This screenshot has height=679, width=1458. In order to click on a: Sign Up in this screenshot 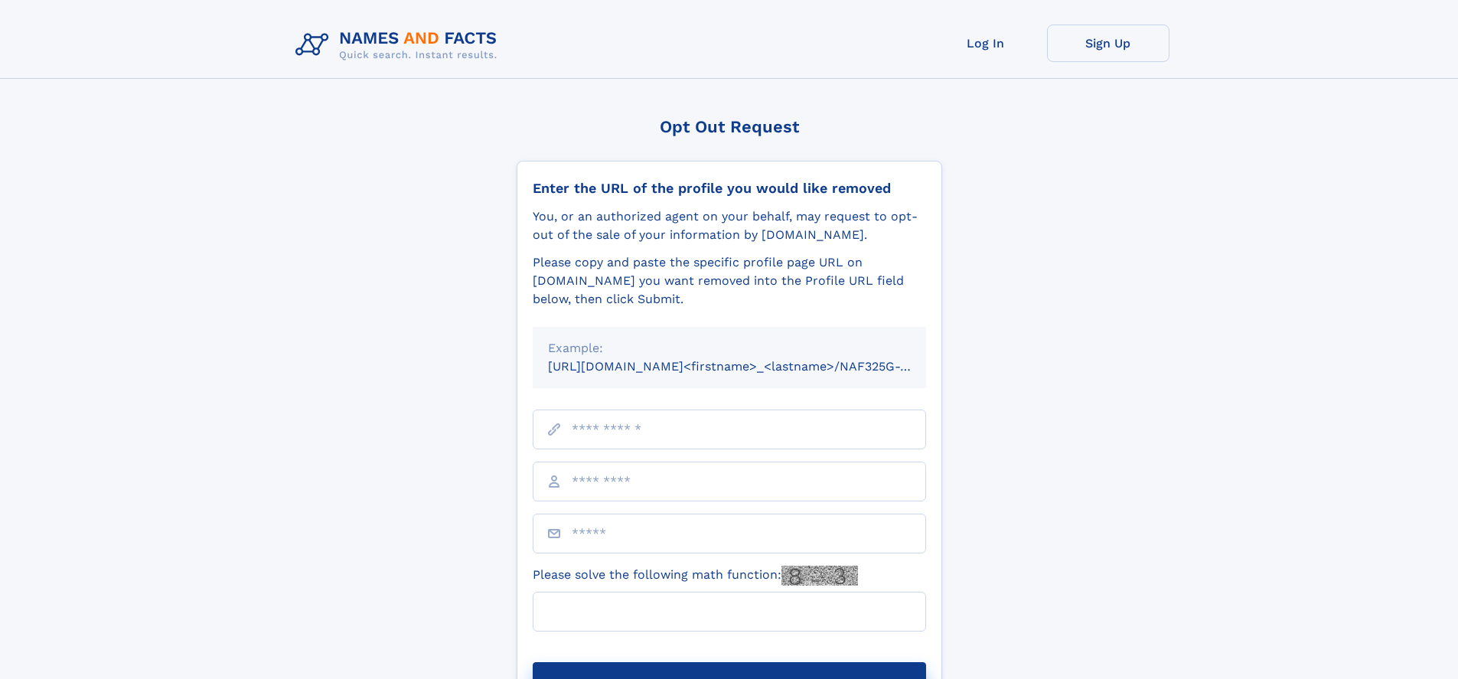, I will do `click(1108, 43)`.